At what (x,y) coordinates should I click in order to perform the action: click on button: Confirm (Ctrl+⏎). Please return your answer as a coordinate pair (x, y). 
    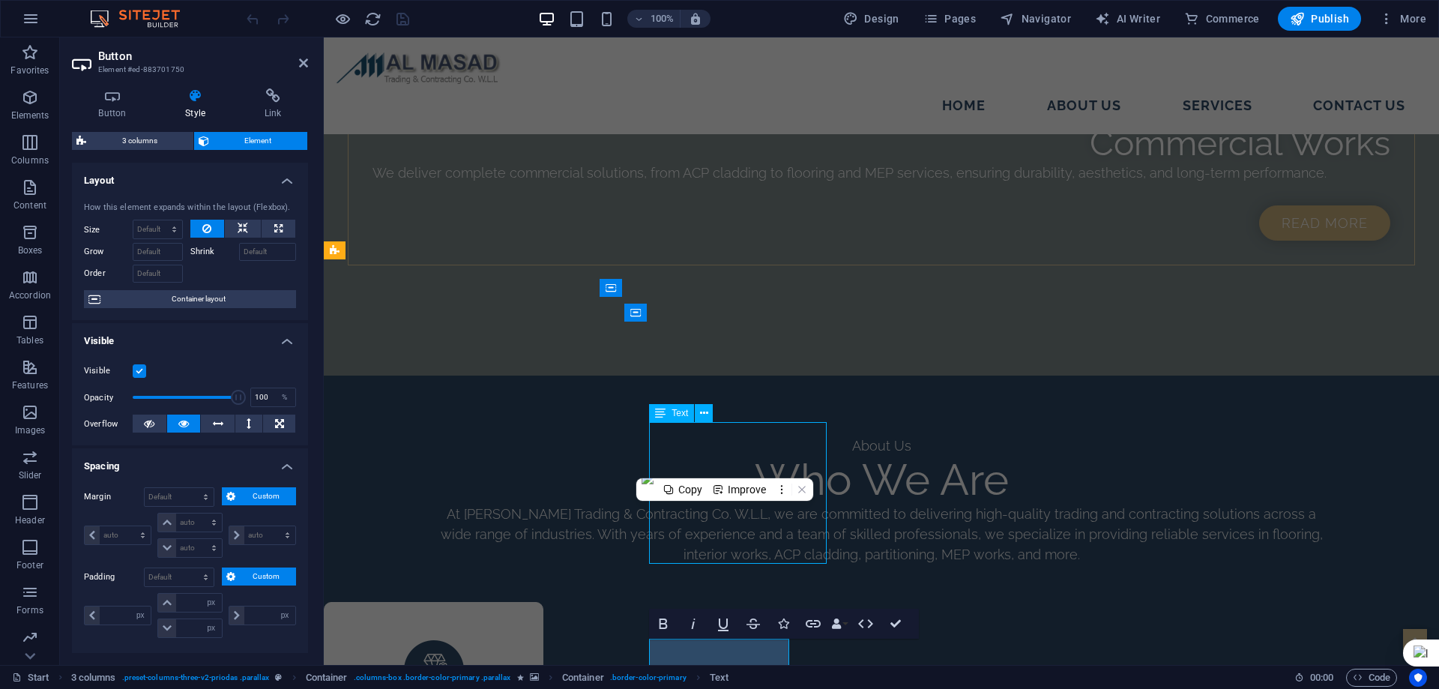
    Looking at the image, I should click on (896, 624).